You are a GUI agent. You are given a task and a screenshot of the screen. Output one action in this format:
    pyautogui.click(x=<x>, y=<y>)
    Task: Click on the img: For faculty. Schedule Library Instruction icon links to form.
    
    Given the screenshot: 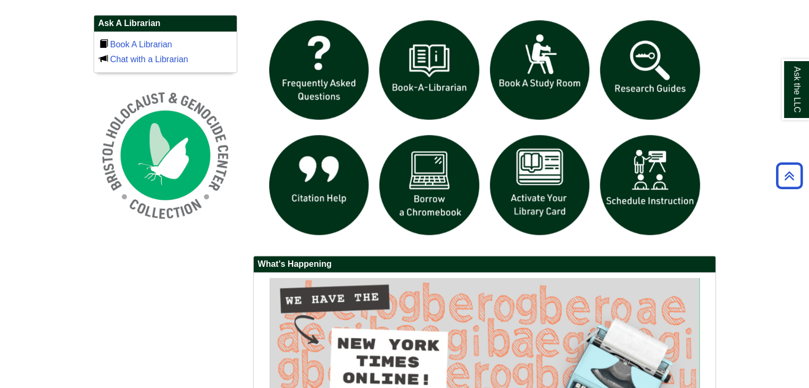 What is the action you would take?
    pyautogui.click(x=650, y=185)
    